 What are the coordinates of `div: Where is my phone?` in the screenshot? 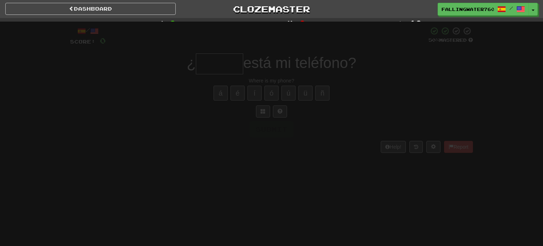 It's located at (272, 81).